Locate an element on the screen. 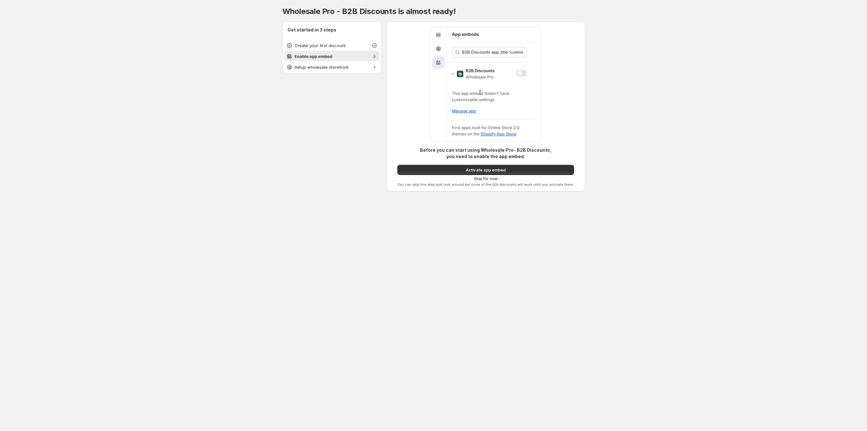 This screenshot has width=867, height=431. span: Enable app embed is located at coordinates (313, 56).